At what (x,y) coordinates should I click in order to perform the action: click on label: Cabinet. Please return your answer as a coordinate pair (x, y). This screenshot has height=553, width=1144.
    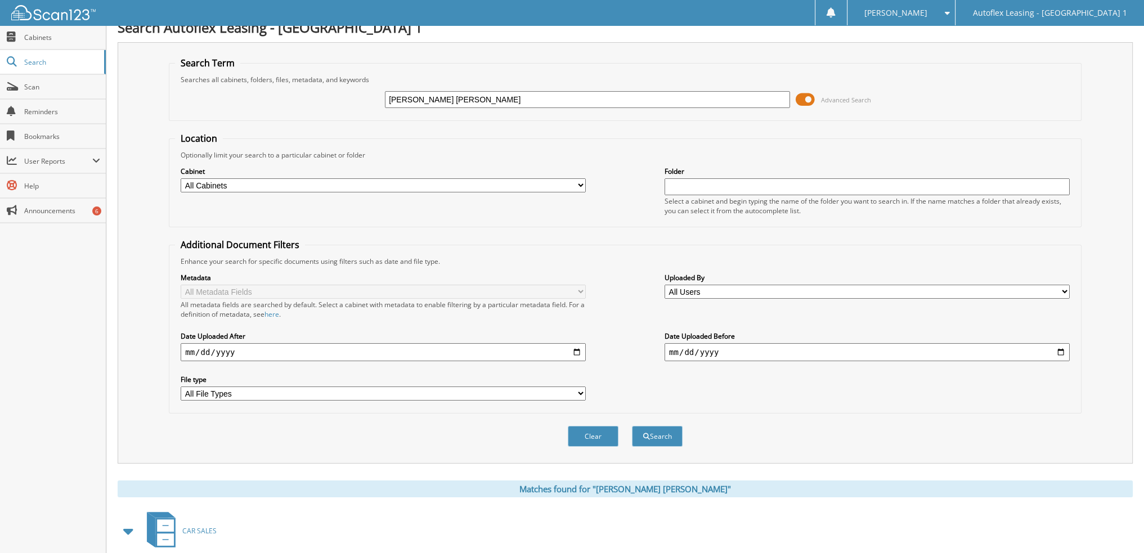
    Looking at the image, I should click on (383, 171).